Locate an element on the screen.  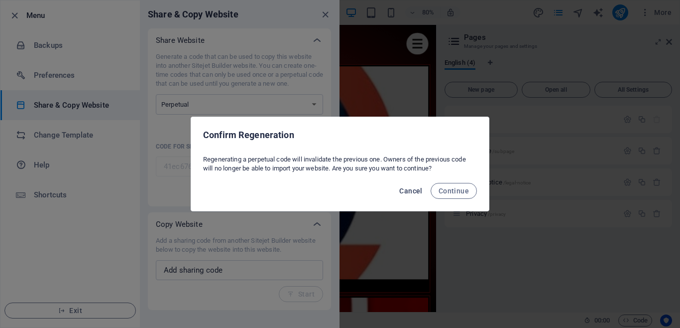
h2: Confirm Regeneration is located at coordinates (340, 135).